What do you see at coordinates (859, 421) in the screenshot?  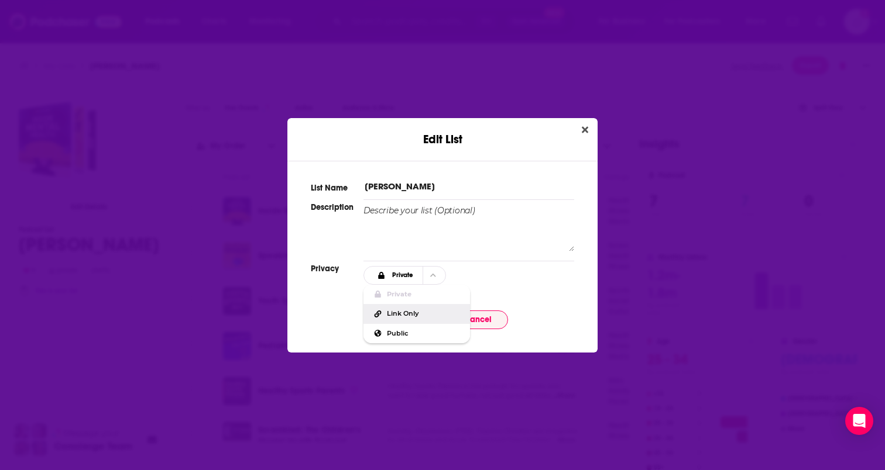 I see `div: Open Intercom Messenger` at bounding box center [859, 421].